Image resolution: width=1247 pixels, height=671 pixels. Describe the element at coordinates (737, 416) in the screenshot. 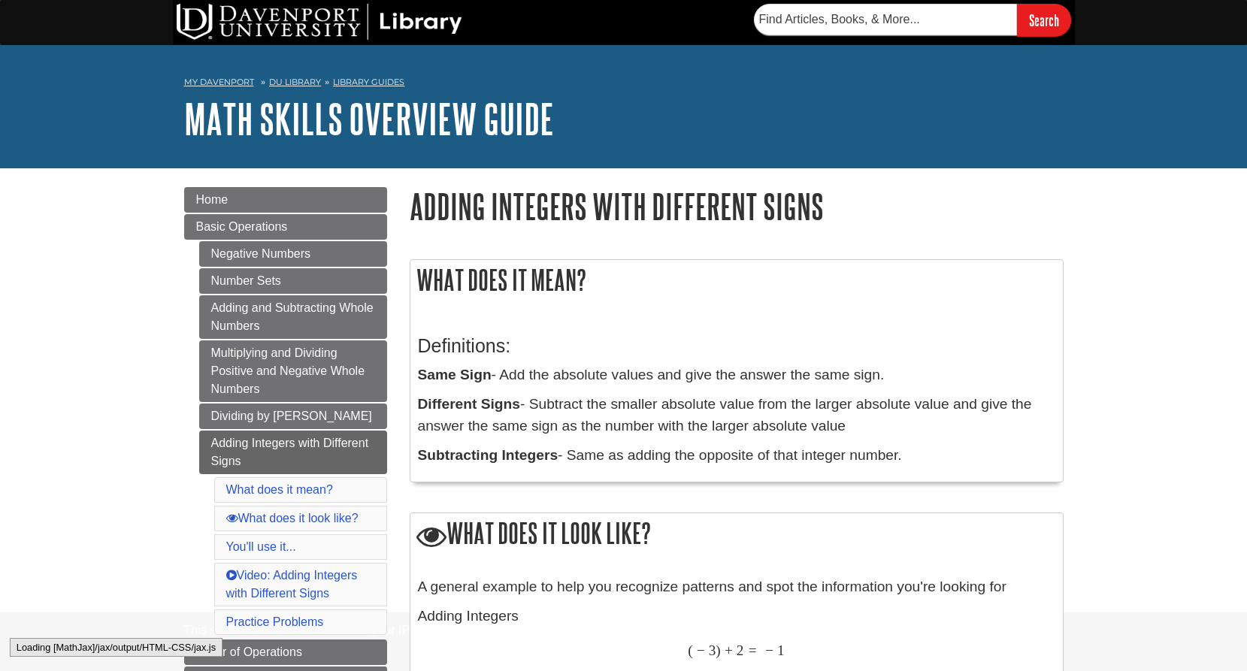

I see `p: - Subtract the smaller absolute value from the larger absolute value and give the answer the same...` at that location.